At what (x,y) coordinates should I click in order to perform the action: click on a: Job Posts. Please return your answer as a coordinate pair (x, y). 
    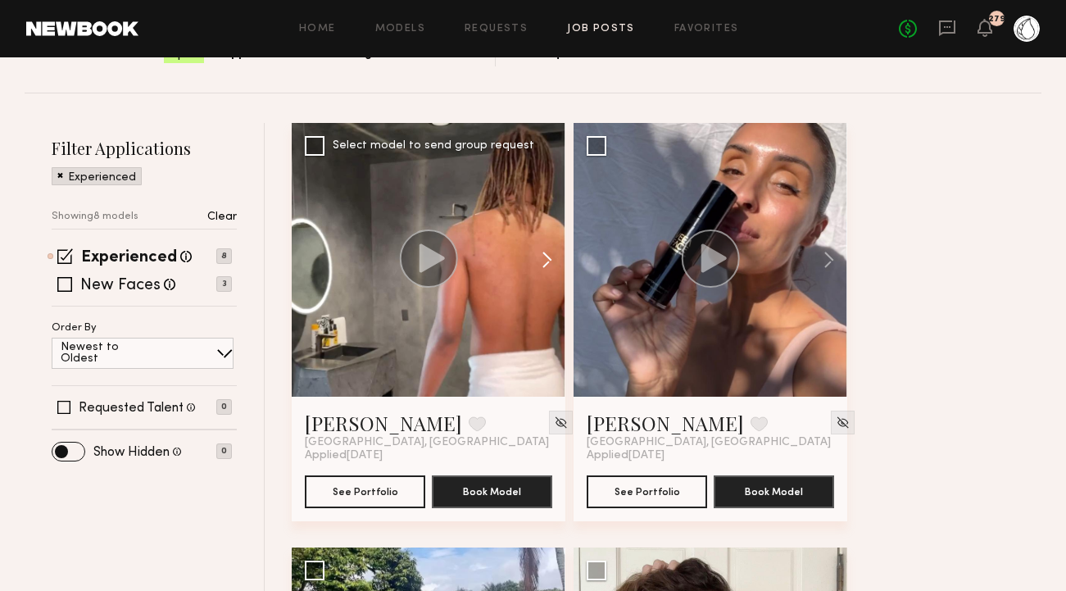
    Looking at the image, I should click on (600, 29).